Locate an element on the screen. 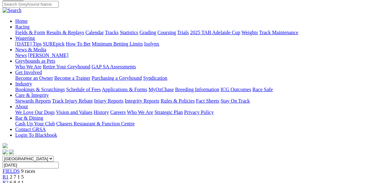 The image size is (384, 183). a: Statistics is located at coordinates (129, 32).